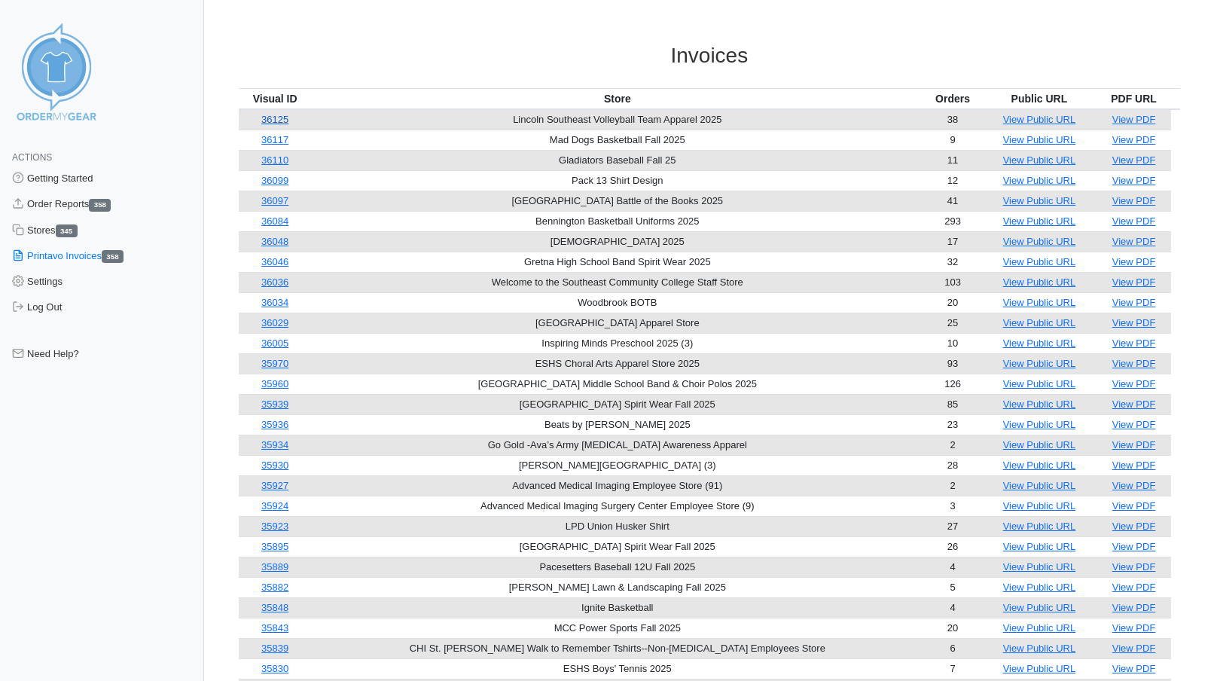 This screenshot has width=1223, height=681. Describe the element at coordinates (618, 668) in the screenshot. I see `td: ESHS Boys' Tennis 2025` at that location.